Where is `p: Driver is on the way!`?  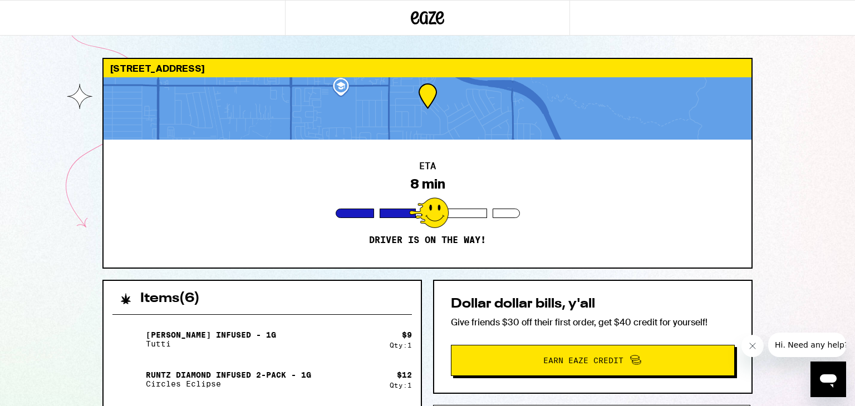
p: Driver is on the way! is located at coordinates (427, 240).